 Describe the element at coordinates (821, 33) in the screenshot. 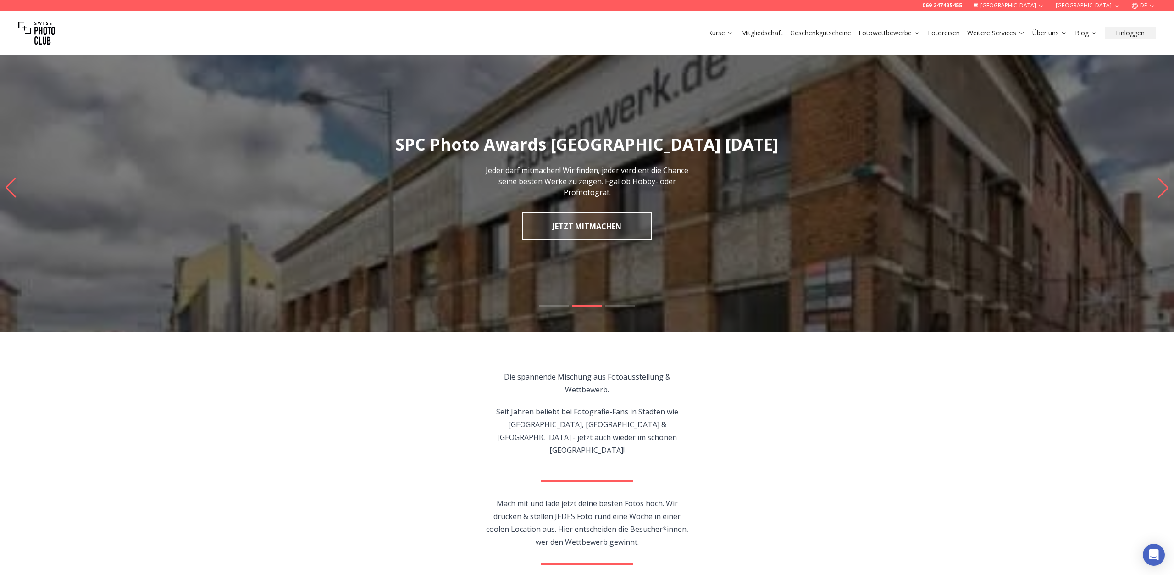

I see `button: Geschenkgutscheine` at that location.